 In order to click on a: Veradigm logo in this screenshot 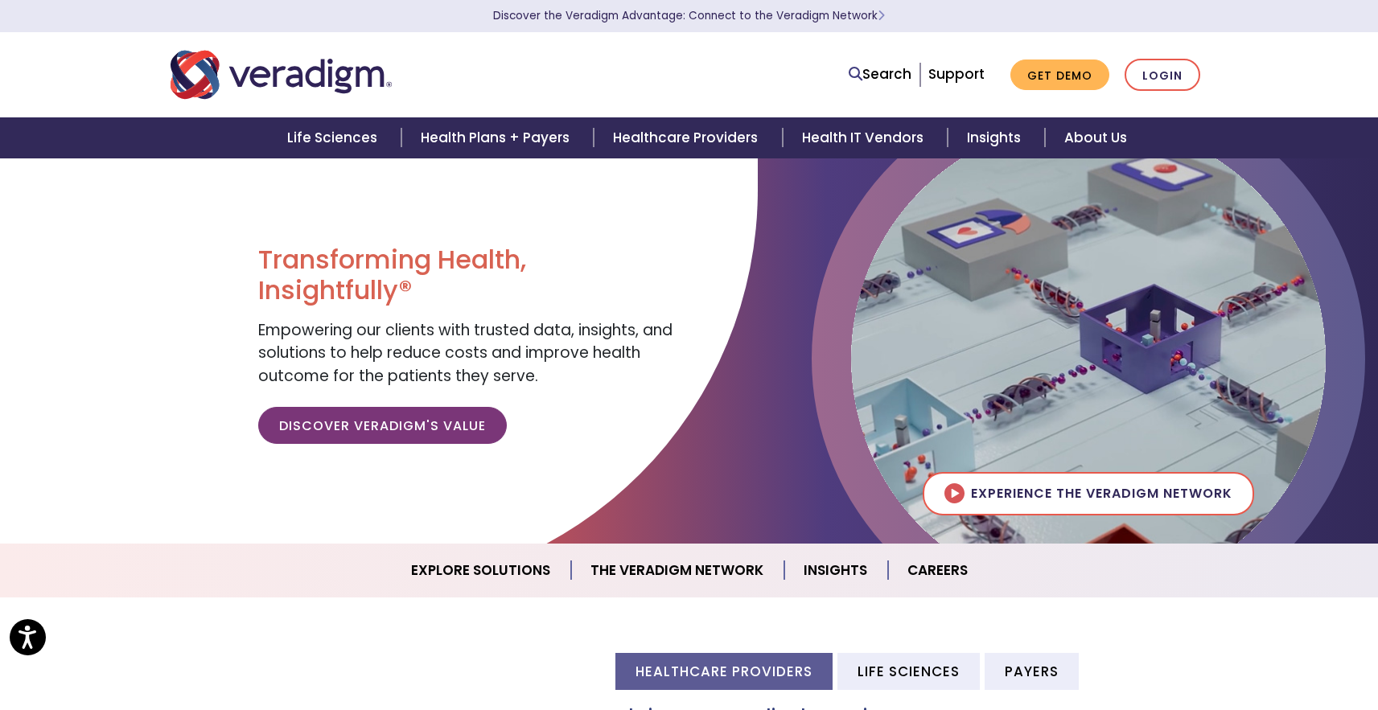, I will do `click(281, 75)`.